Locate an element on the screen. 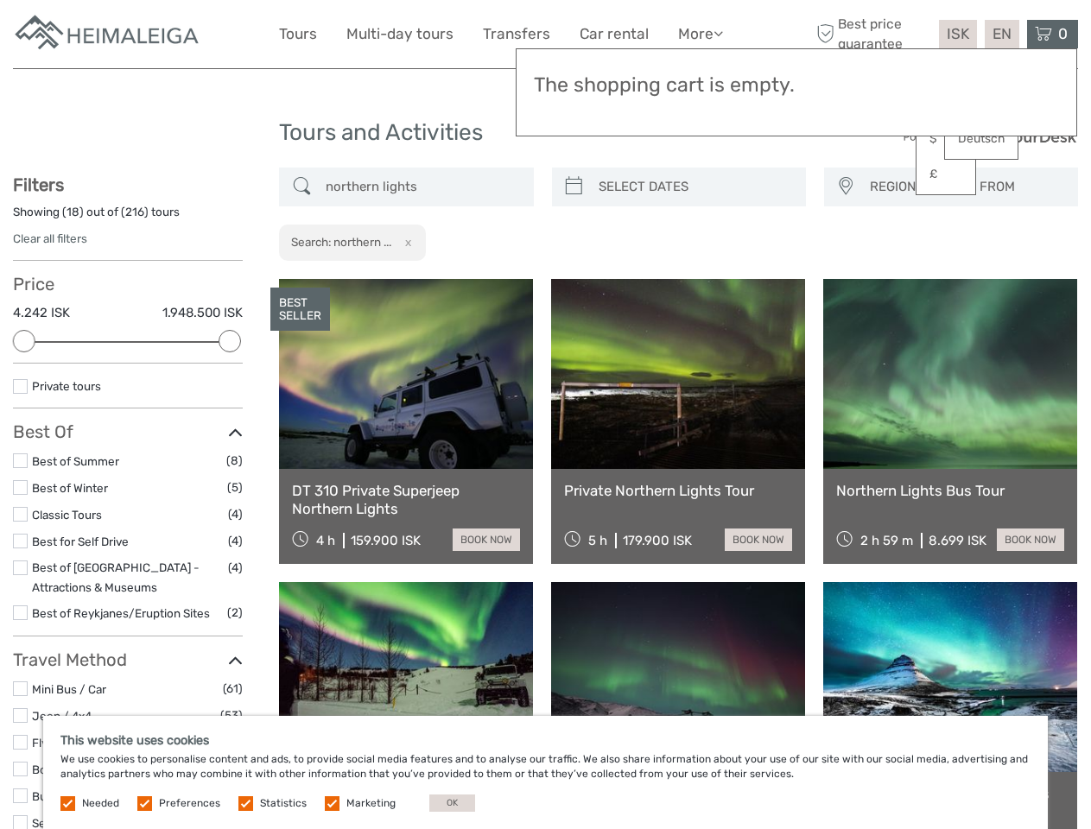 The image size is (1091, 829). span: ISK is located at coordinates (958, 34).